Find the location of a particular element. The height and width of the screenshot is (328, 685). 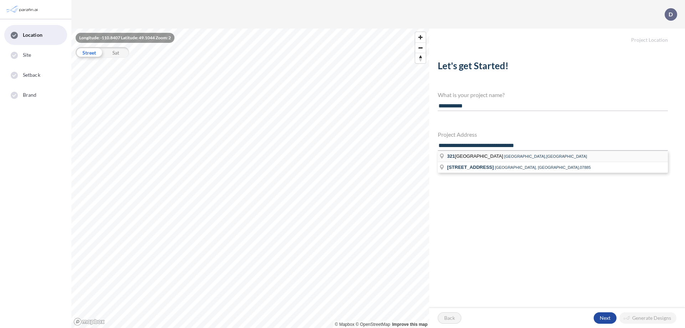

div: Longitude: -110.8407 Latitude: 49.1044 Zoom: 2 is located at coordinates (125, 38).